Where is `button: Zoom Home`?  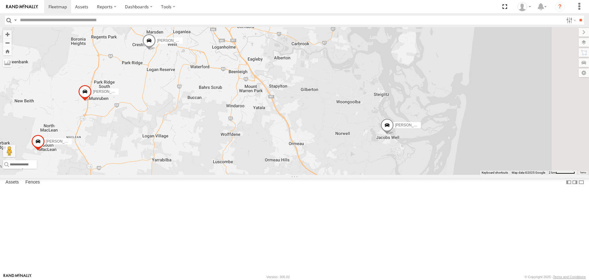 button: Zoom Home is located at coordinates (7, 51).